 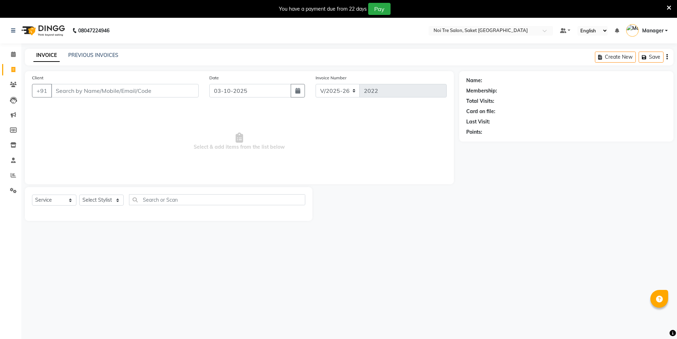 I want to click on a: PREVIOUS INVOICES, so click(x=93, y=55).